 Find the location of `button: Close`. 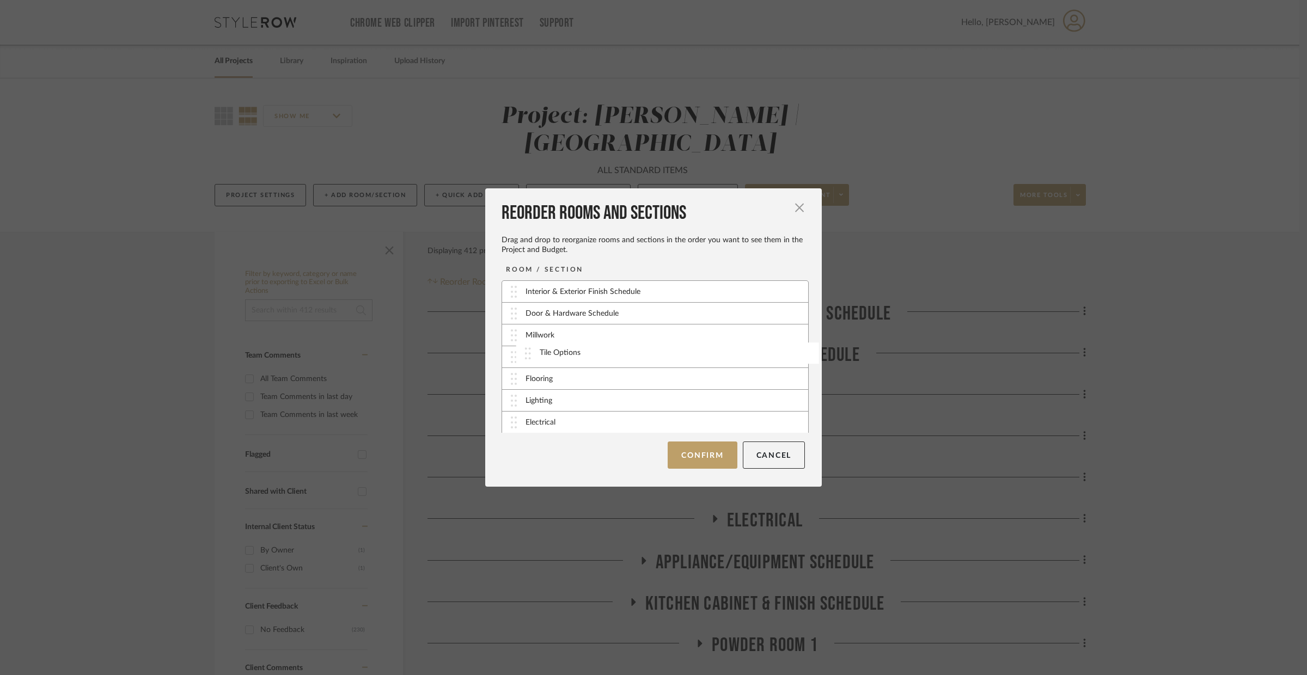

button: Close is located at coordinates (799, 208).